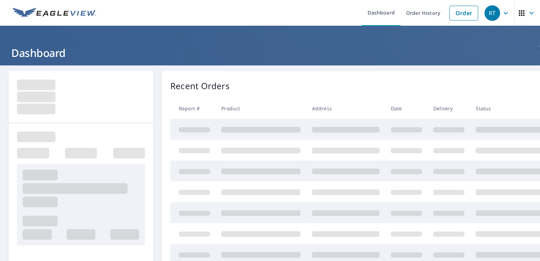 This screenshot has width=540, height=261. What do you see at coordinates (346, 108) in the screenshot?
I see `th: Address` at bounding box center [346, 108].